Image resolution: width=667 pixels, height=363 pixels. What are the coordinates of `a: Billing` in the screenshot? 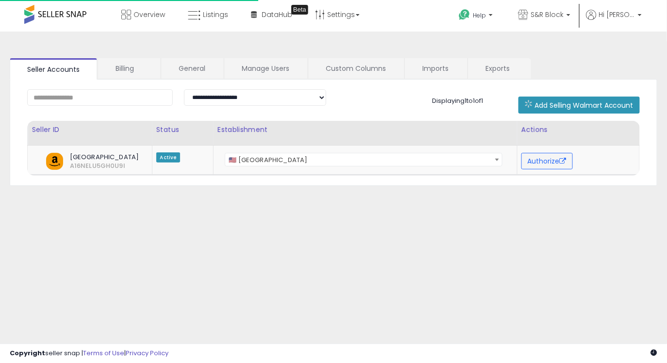 It's located at (129, 68).